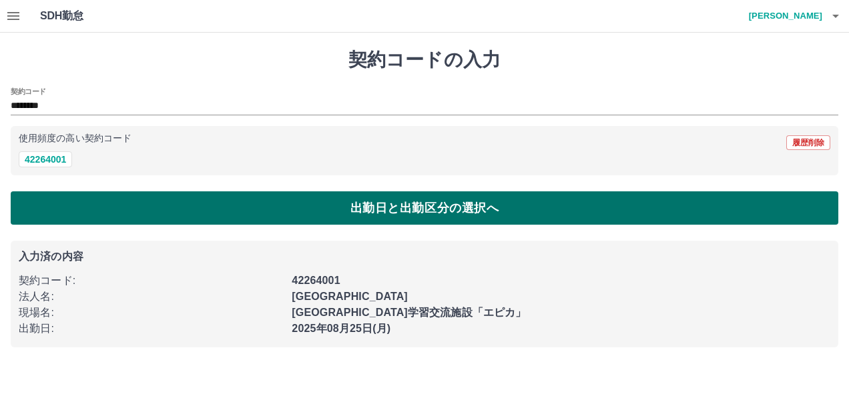 This screenshot has width=849, height=396. I want to click on b: 42264001, so click(316, 280).